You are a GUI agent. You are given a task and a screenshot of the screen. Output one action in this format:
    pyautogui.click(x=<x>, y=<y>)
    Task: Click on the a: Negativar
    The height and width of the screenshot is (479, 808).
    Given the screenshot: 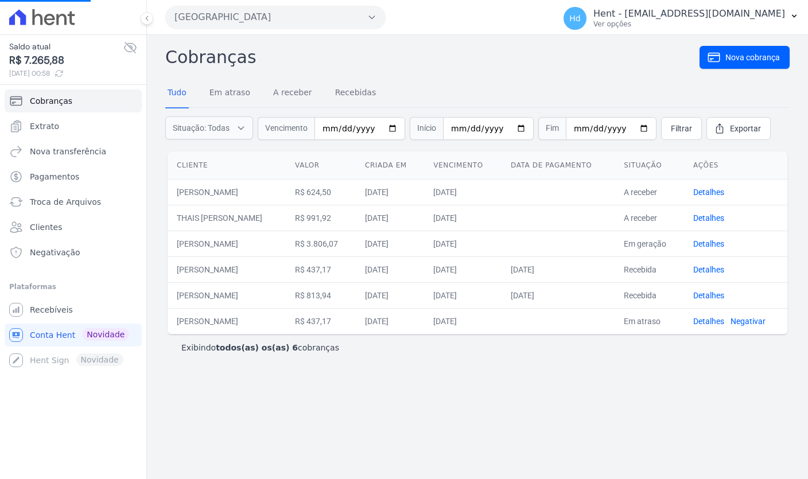 What is the action you would take?
    pyautogui.click(x=748, y=321)
    